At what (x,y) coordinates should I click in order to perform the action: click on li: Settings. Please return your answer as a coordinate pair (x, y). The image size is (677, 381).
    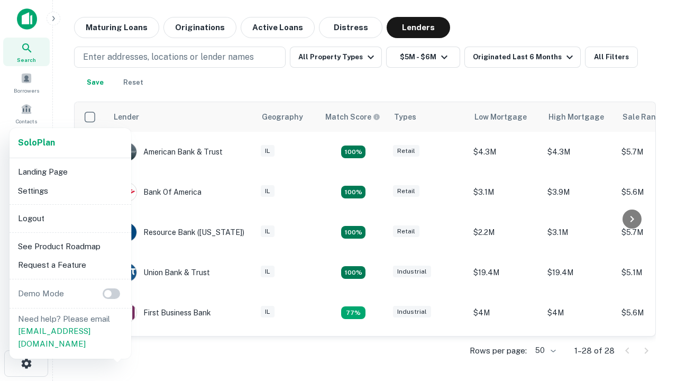
    Looking at the image, I should click on (70, 191).